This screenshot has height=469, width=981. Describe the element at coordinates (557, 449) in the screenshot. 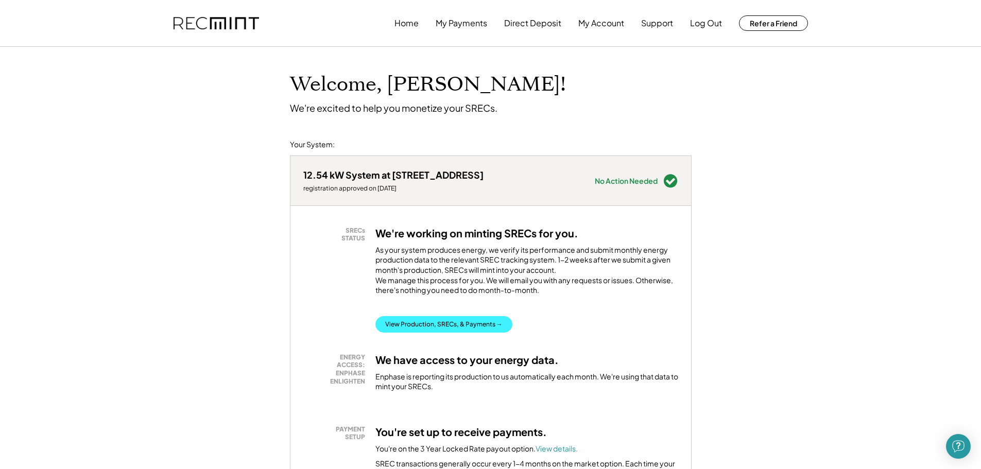

I see `font: View details.` at that location.